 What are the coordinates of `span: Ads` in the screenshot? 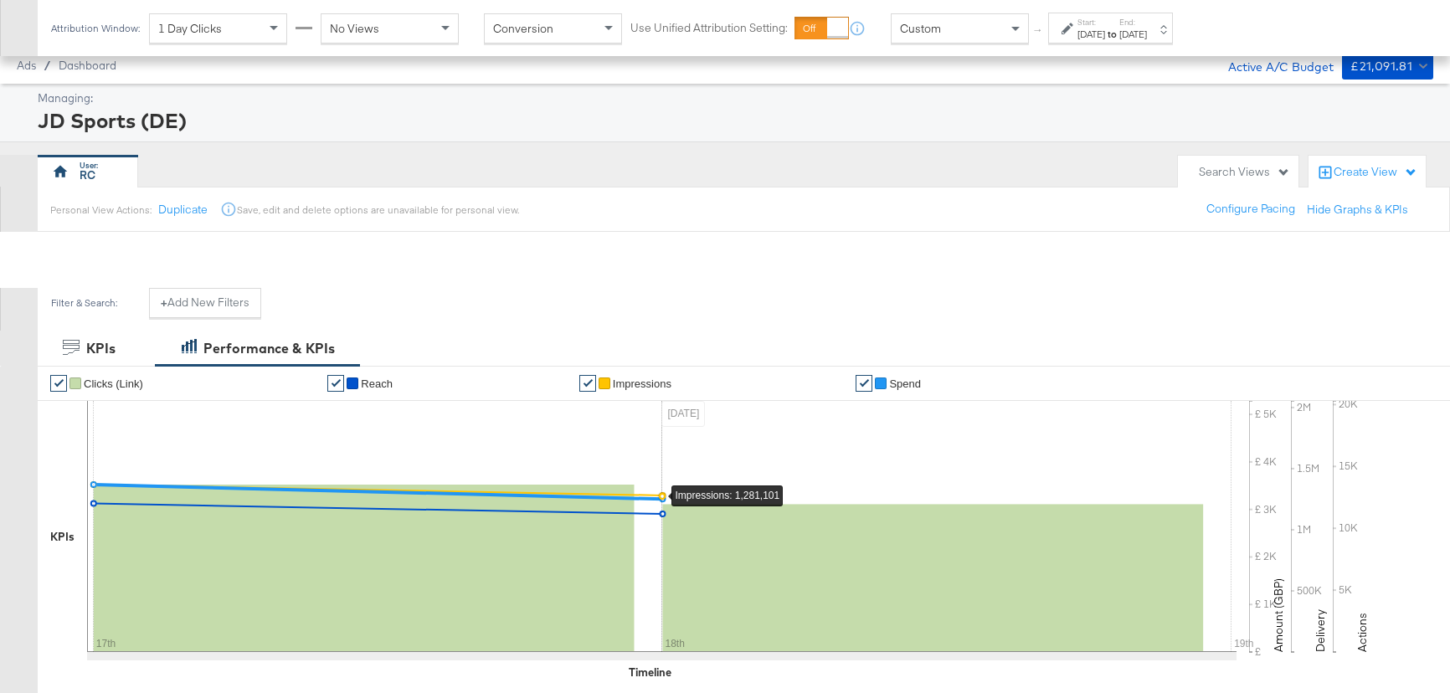 It's located at (26, 65).